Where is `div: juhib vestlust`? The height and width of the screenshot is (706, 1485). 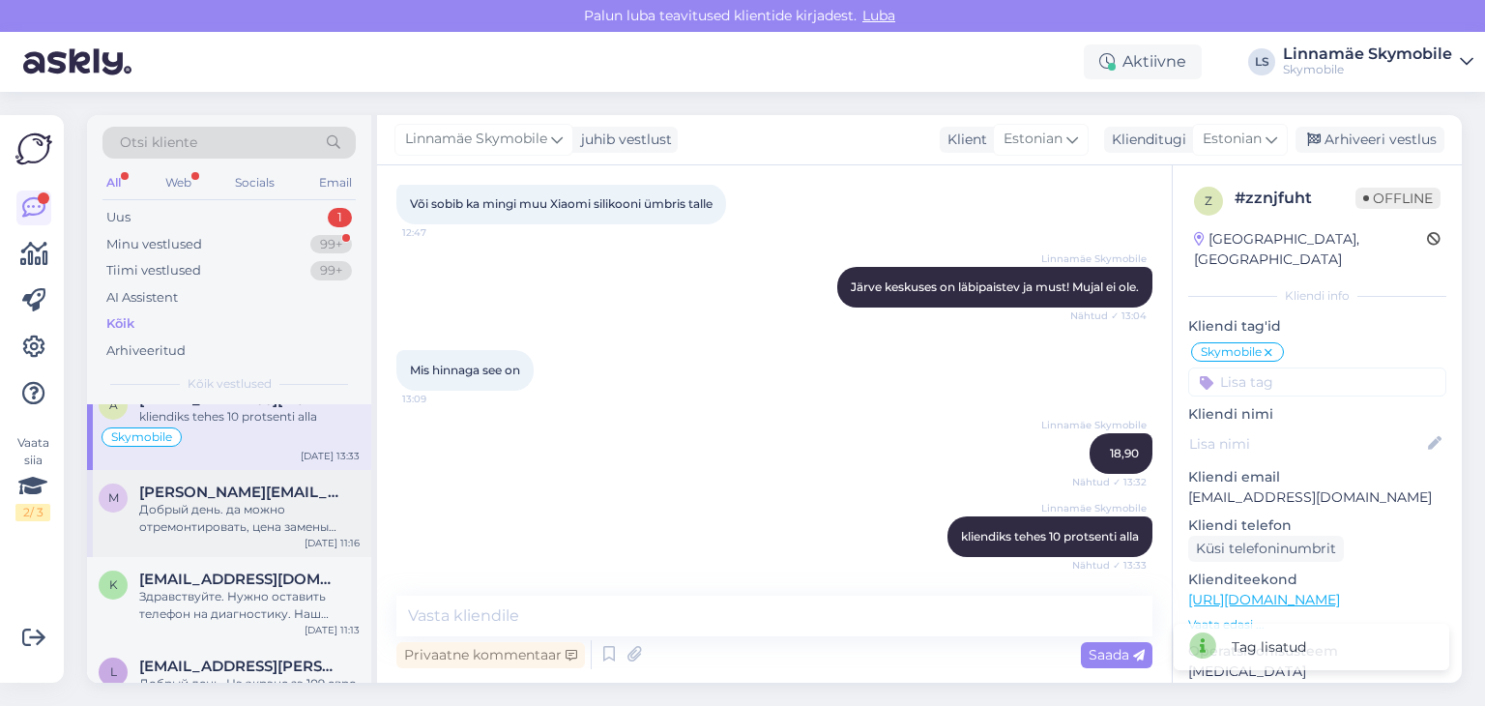 div: juhib vestlust is located at coordinates (623, 139).